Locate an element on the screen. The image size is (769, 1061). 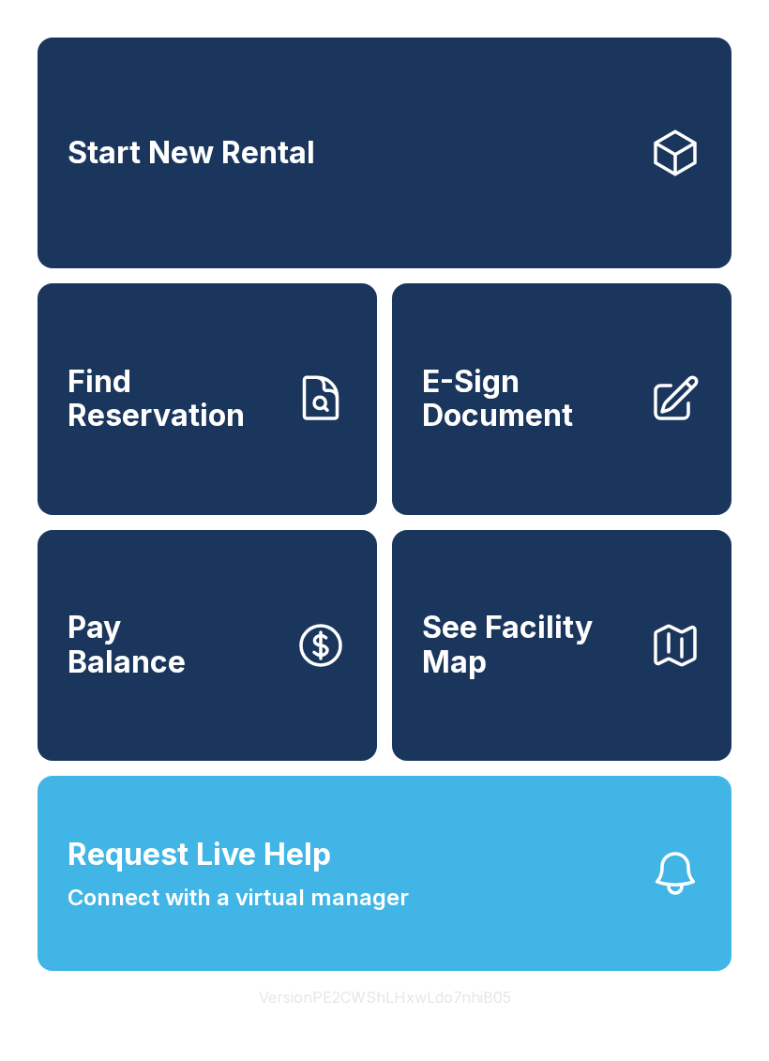
span: See Facility Map is located at coordinates (528, 644).